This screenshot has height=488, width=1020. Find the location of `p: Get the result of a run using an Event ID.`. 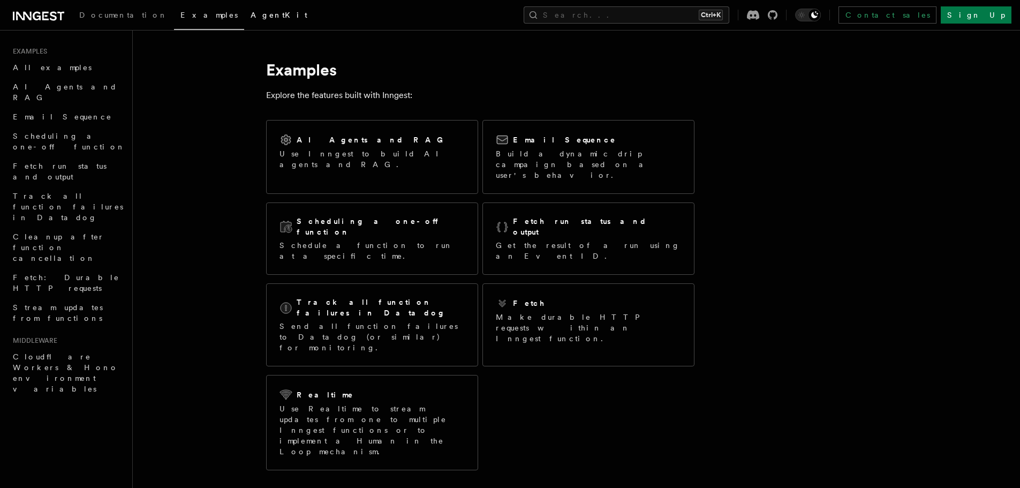

p: Get the result of a run using an Event ID. is located at coordinates (588, 251).